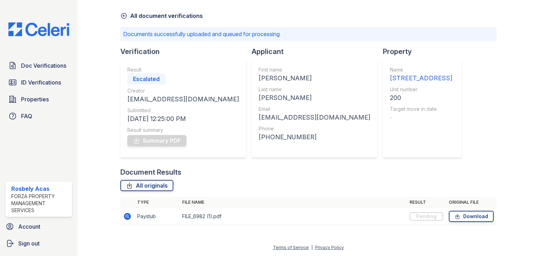 This screenshot has height=256, width=539. What do you see at coordinates (39, 83) in the screenshot?
I see `a: ID Verifications` at bounding box center [39, 83].